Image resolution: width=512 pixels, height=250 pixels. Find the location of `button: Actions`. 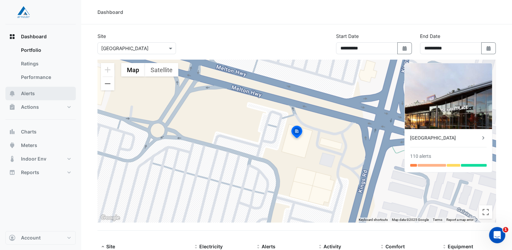

button: Actions is located at coordinates (41, 107).